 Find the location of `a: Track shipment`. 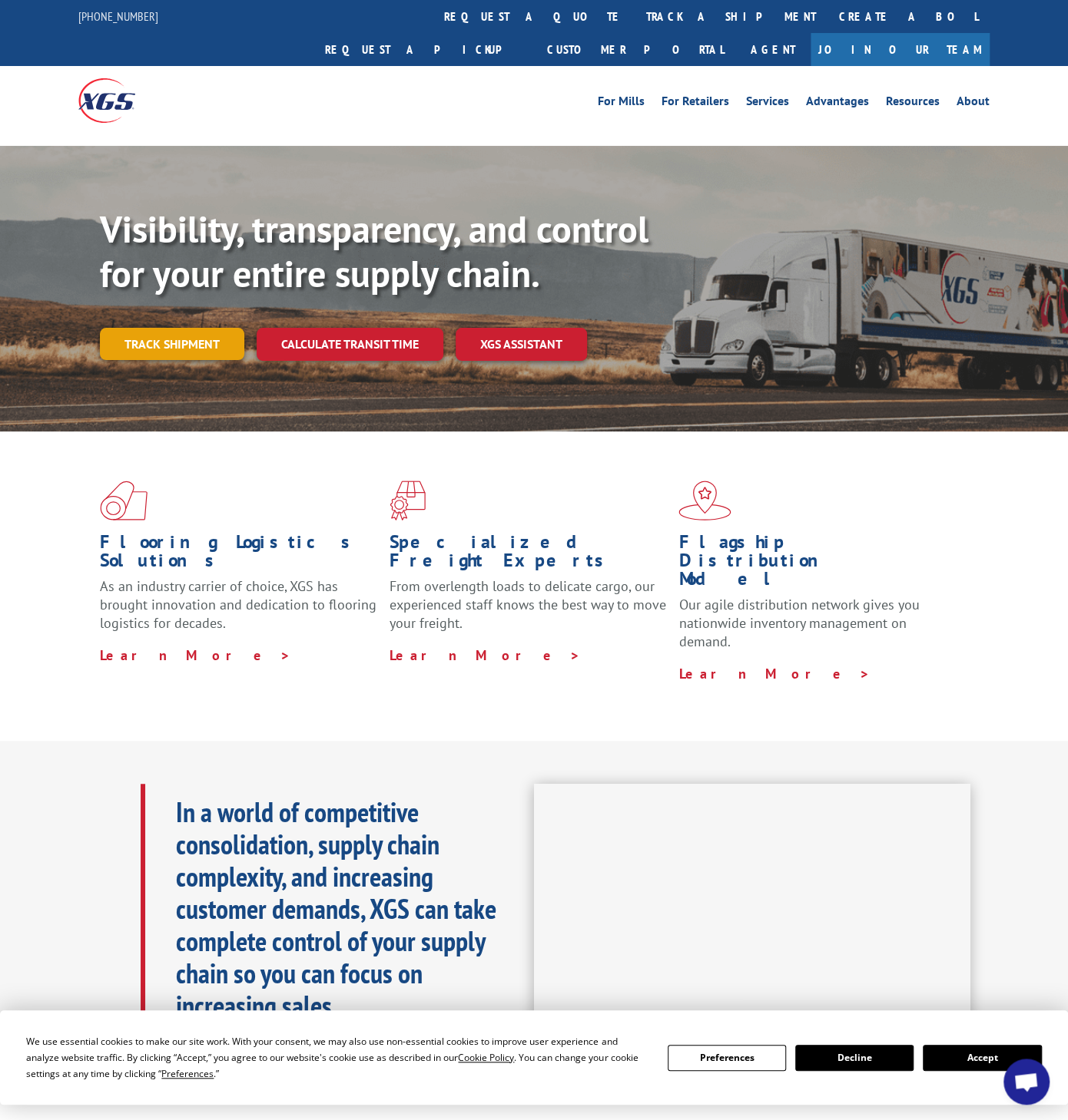

a: Track shipment is located at coordinates (172, 344).